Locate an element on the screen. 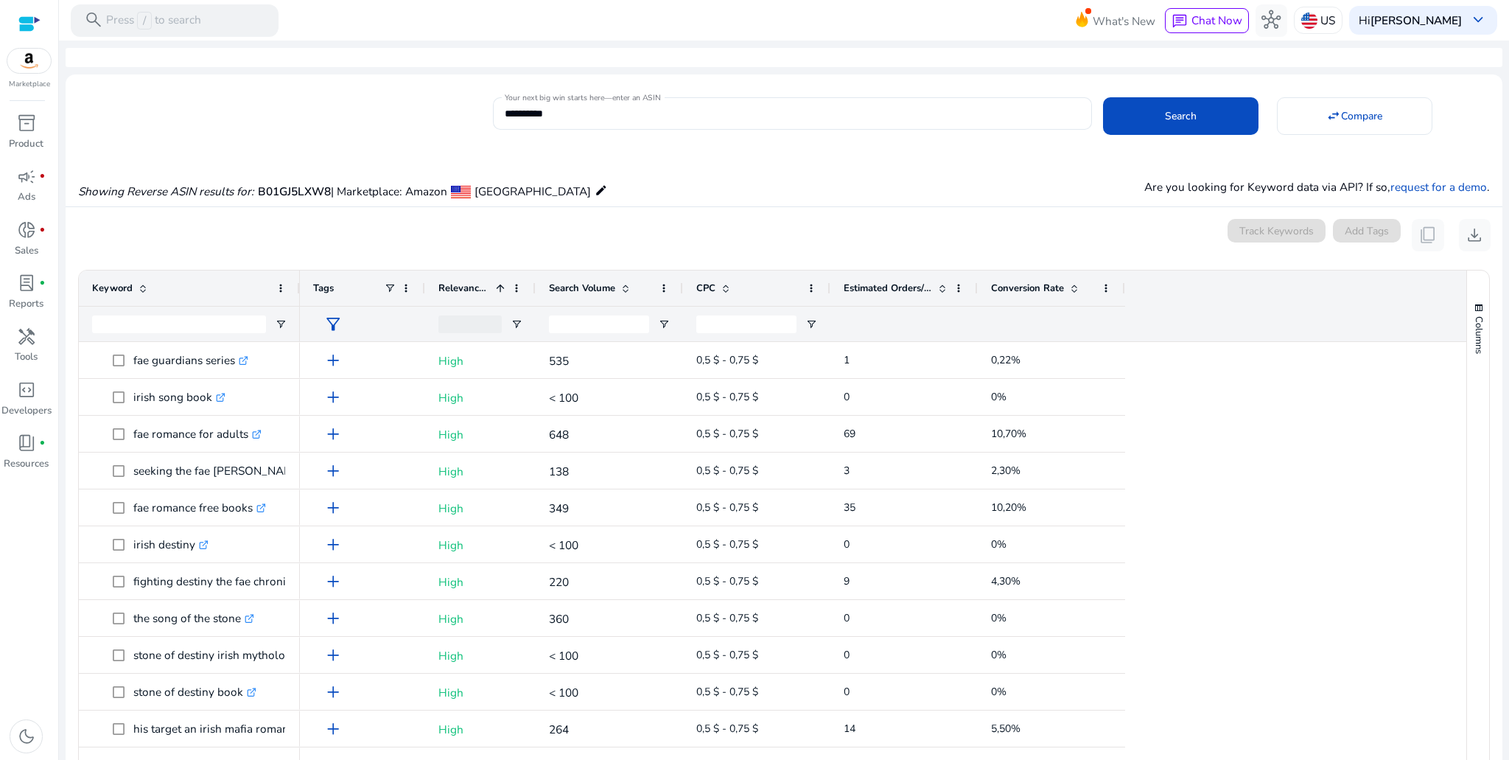 This screenshot has height=760, width=1509. p: Sales is located at coordinates (27, 251).